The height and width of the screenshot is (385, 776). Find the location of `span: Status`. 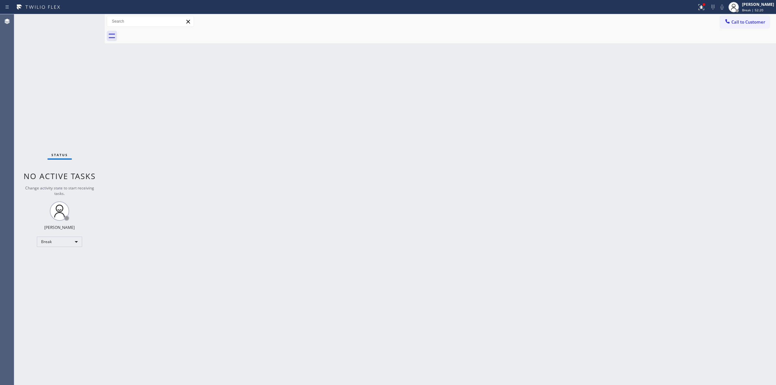

span: Status is located at coordinates (59, 155).